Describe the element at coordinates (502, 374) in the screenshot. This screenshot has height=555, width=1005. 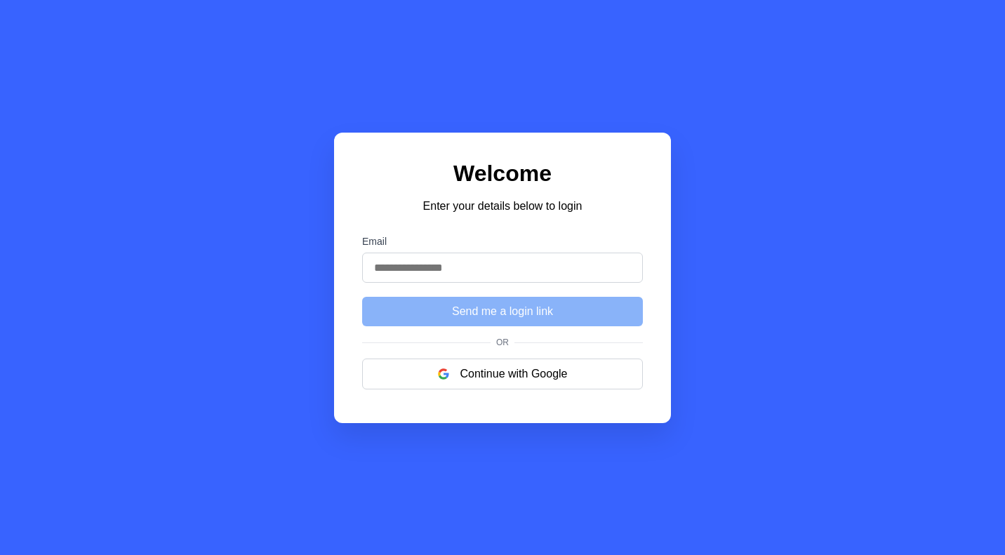
I see `button: Continue with Google` at that location.